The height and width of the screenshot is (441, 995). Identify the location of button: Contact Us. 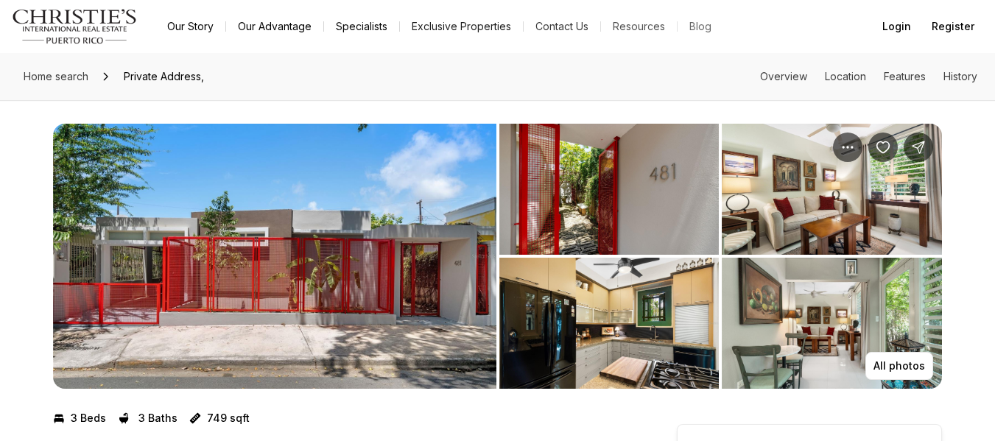
(562, 27).